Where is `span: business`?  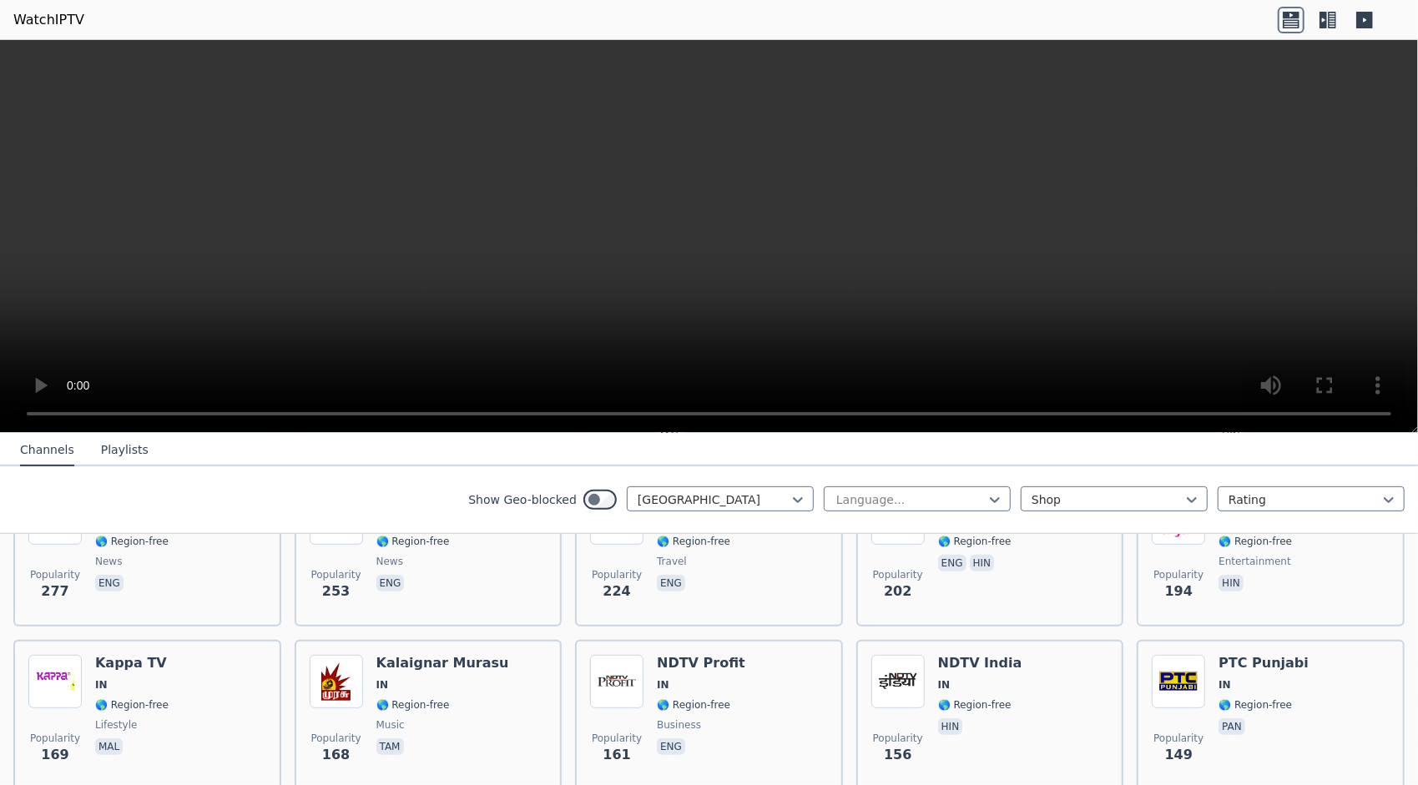
span: business is located at coordinates (678, 725).